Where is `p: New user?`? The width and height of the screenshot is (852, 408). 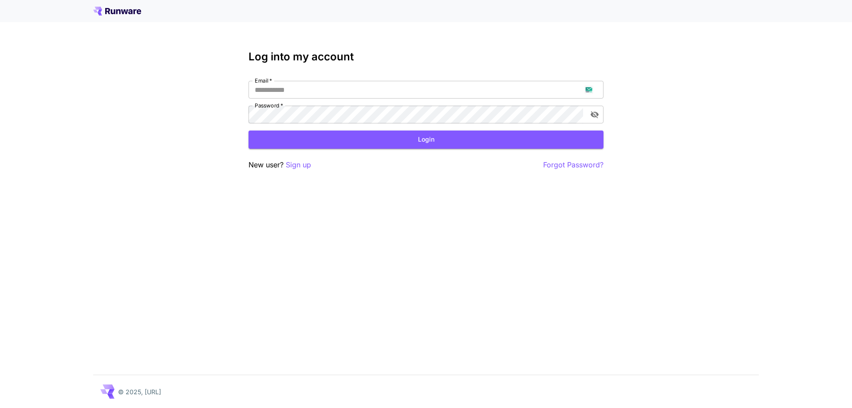 p: New user? is located at coordinates (280, 165).